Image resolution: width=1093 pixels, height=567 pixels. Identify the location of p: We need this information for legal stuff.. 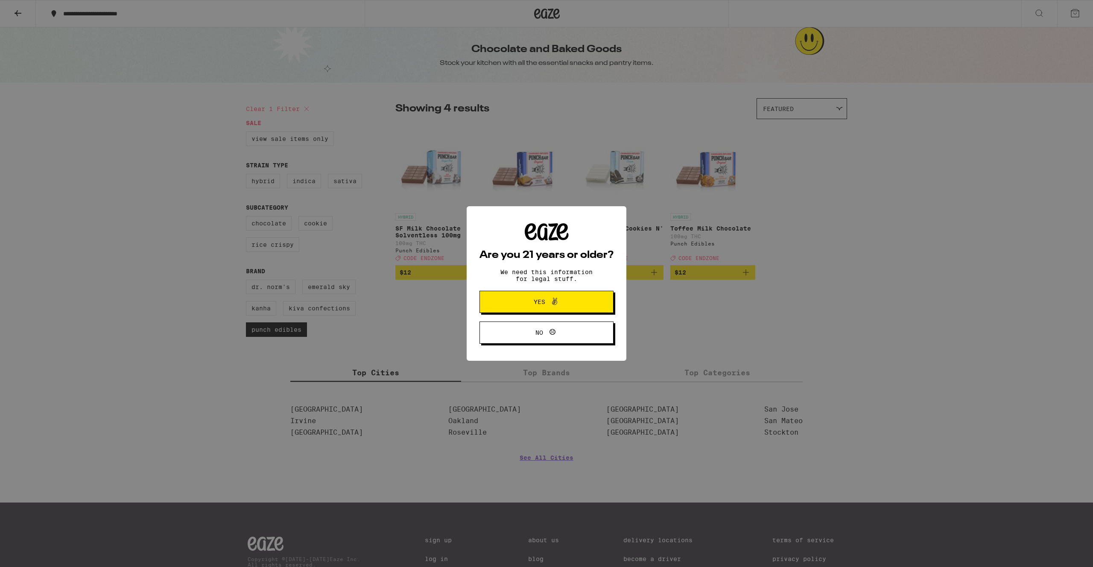
(546, 275).